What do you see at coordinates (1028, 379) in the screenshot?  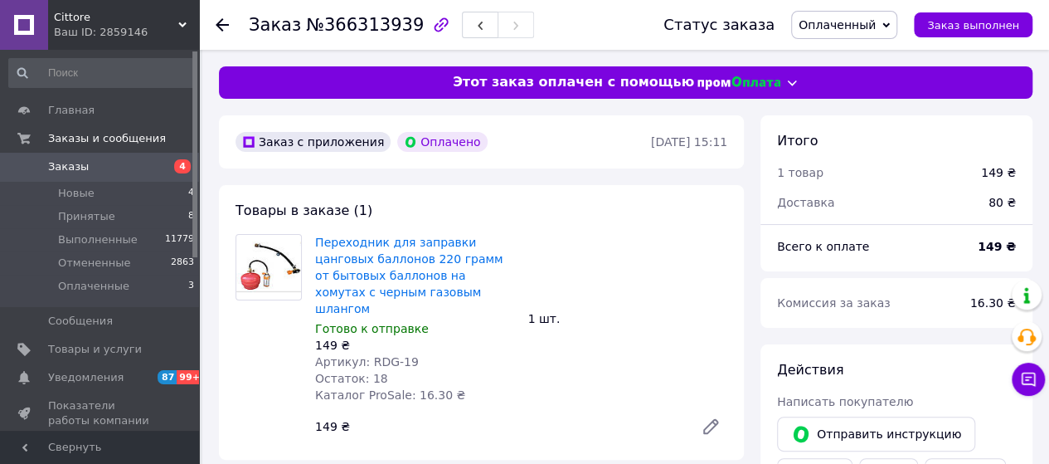 I see `button: Чат с покупателем` at bounding box center [1028, 379].